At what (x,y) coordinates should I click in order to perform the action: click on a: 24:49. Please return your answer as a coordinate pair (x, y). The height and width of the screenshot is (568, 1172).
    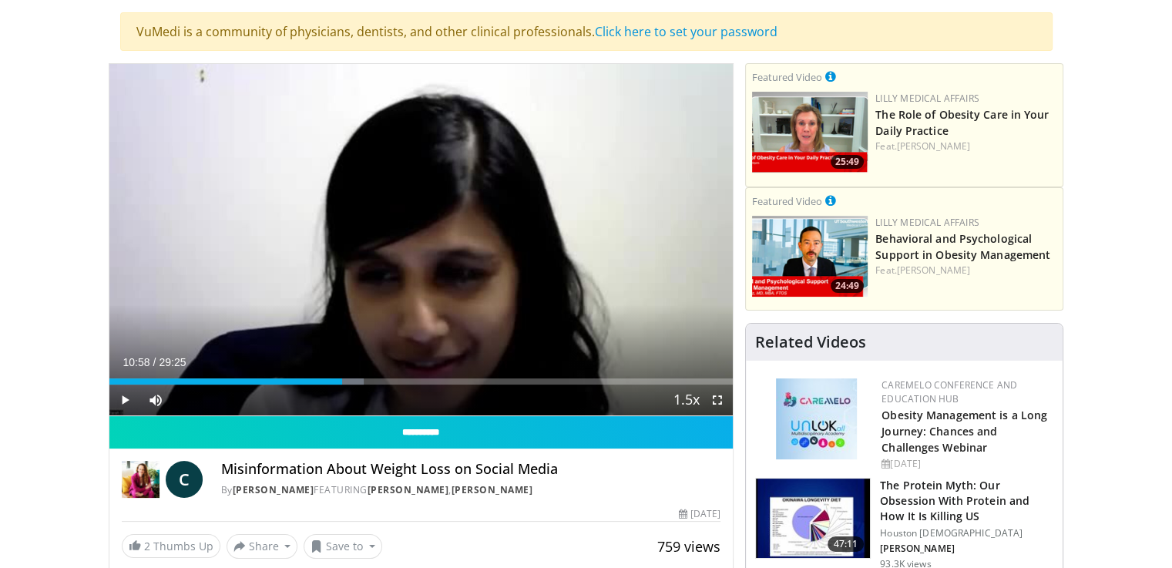
    Looking at the image, I should click on (810, 256).